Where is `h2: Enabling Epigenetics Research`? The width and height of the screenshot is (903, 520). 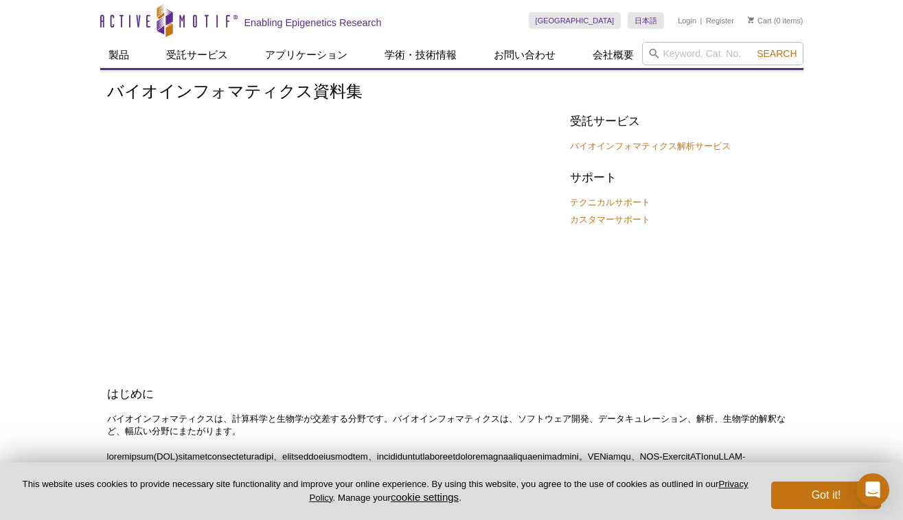
h2: Enabling Epigenetics Research is located at coordinates (313, 23).